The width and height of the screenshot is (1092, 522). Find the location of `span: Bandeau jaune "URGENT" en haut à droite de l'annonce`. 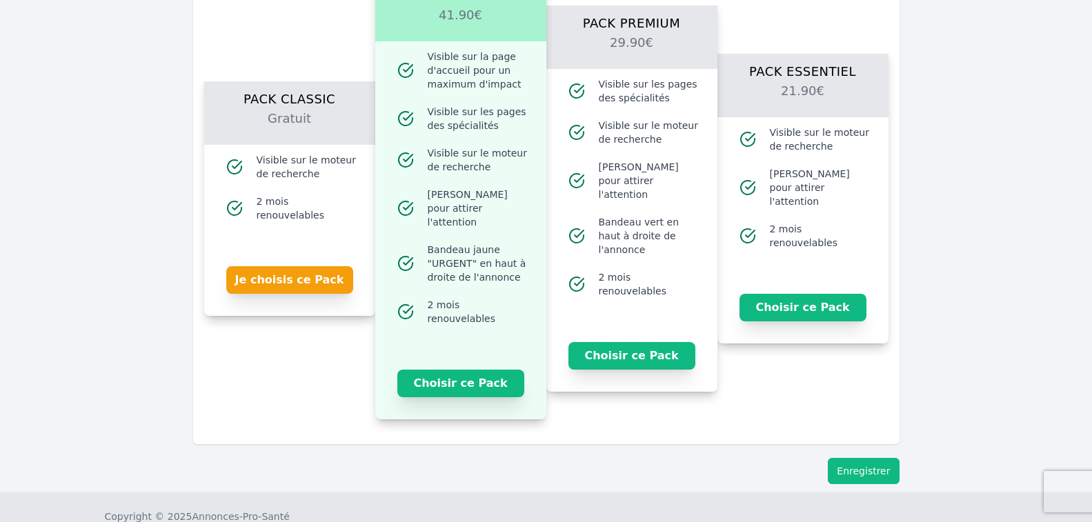

span: Bandeau jaune "URGENT" en haut à droite de l'annonce is located at coordinates (479, 263).